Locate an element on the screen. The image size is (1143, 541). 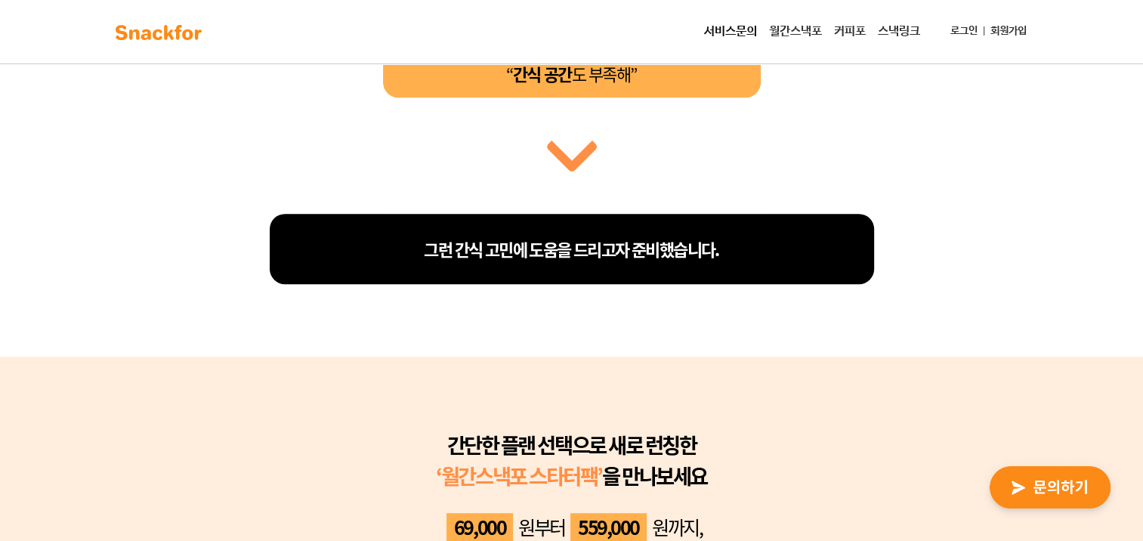
span: 69,000 is located at coordinates (480, 527).